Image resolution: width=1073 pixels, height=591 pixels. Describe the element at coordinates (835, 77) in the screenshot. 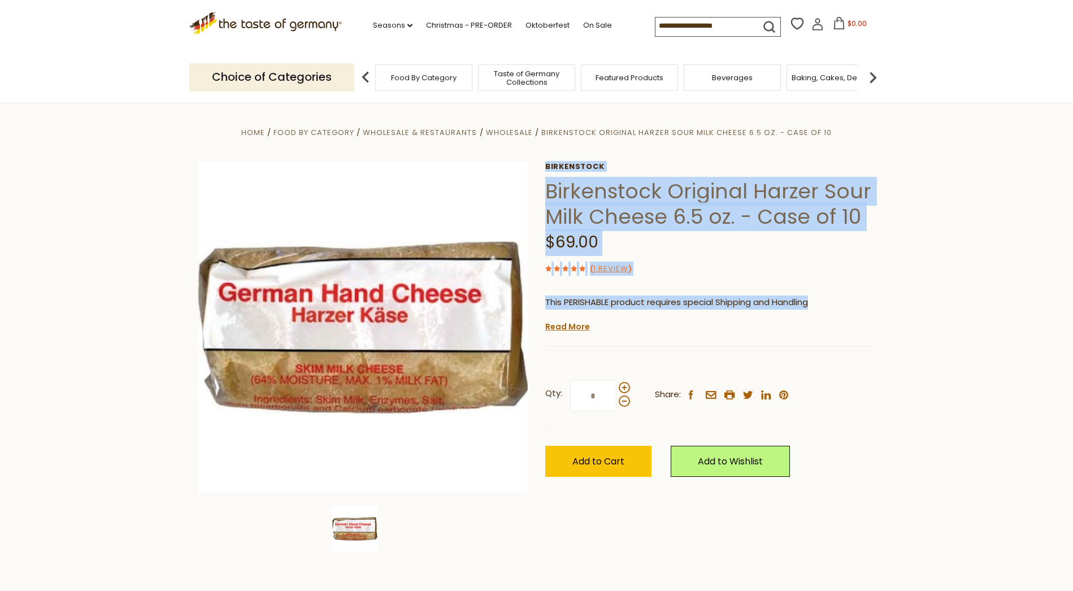

I see `a: Baking, Cakes, Desserts` at that location.